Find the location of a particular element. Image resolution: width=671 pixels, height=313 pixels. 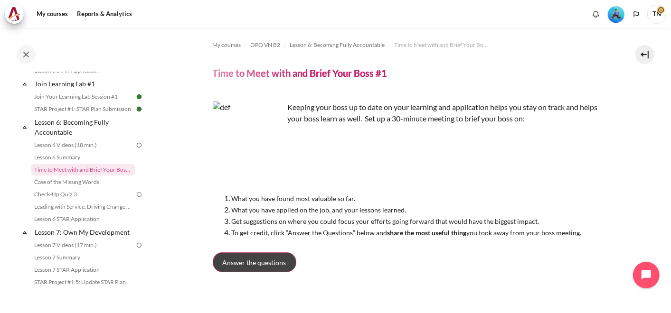

a: STAR Project #1.5: Update STAR Plan is located at coordinates (83, 282).